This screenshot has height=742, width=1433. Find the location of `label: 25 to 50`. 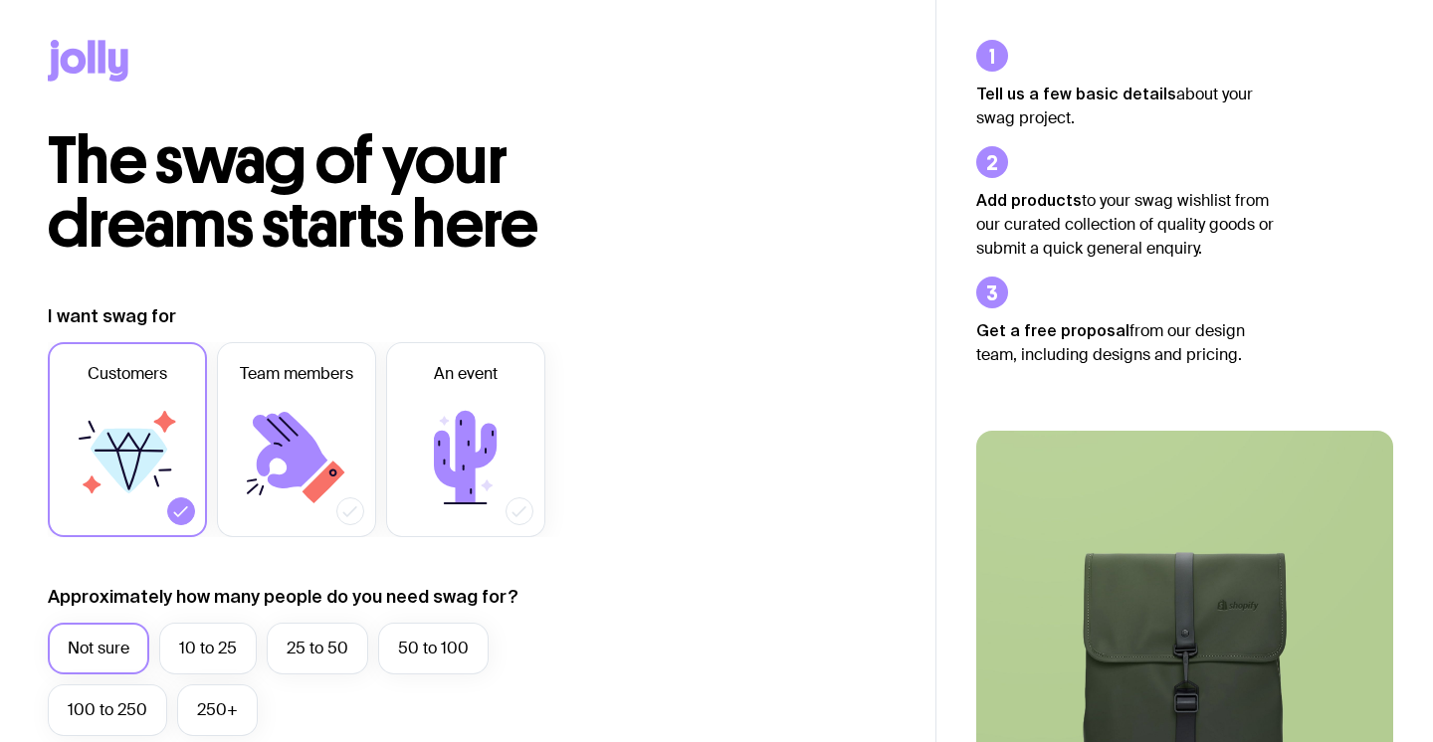

label: 25 to 50 is located at coordinates (317, 649).